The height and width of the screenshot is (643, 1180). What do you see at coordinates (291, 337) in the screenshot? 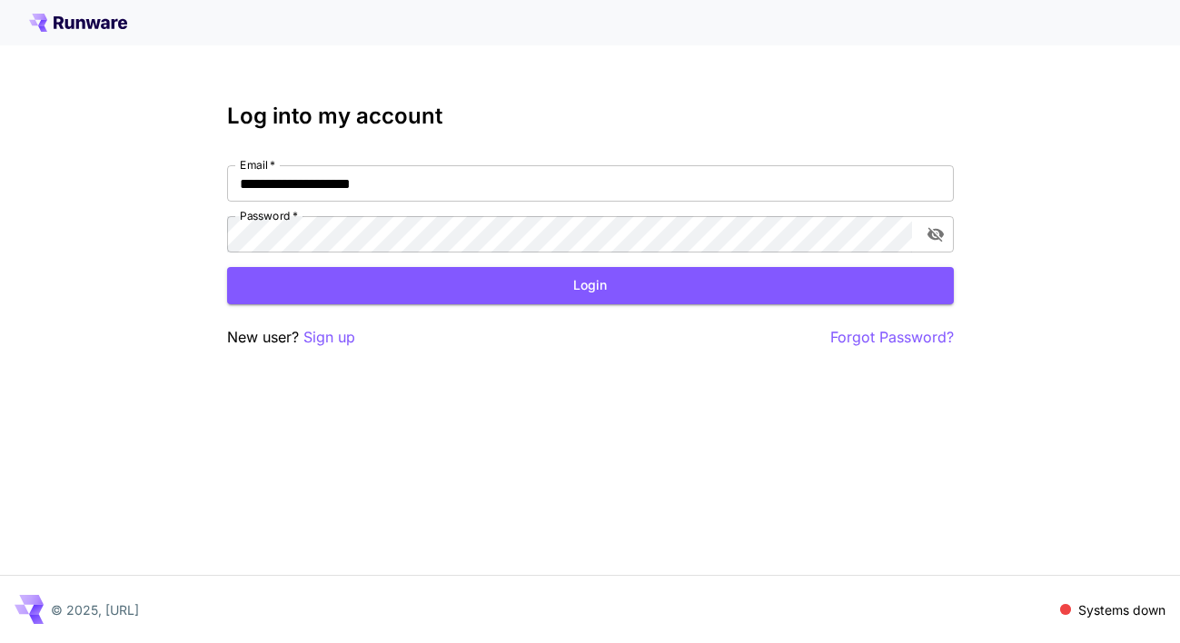
I see `p: New user?` at bounding box center [291, 337].